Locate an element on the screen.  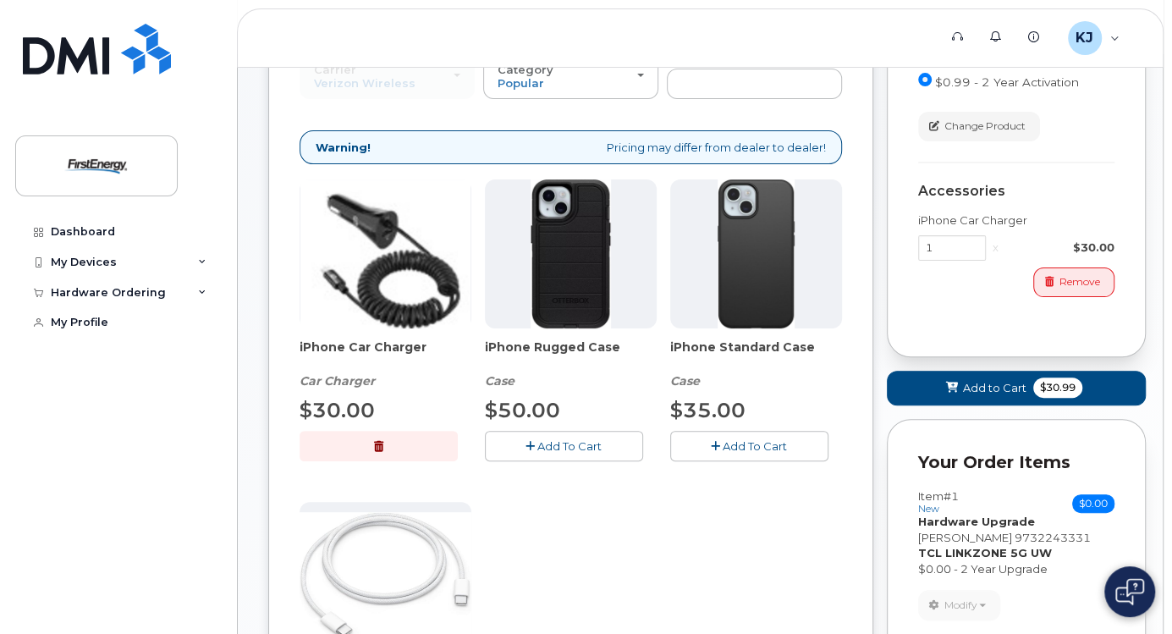
div: Pricing may differ from dealer to dealer! is located at coordinates (570, 147).